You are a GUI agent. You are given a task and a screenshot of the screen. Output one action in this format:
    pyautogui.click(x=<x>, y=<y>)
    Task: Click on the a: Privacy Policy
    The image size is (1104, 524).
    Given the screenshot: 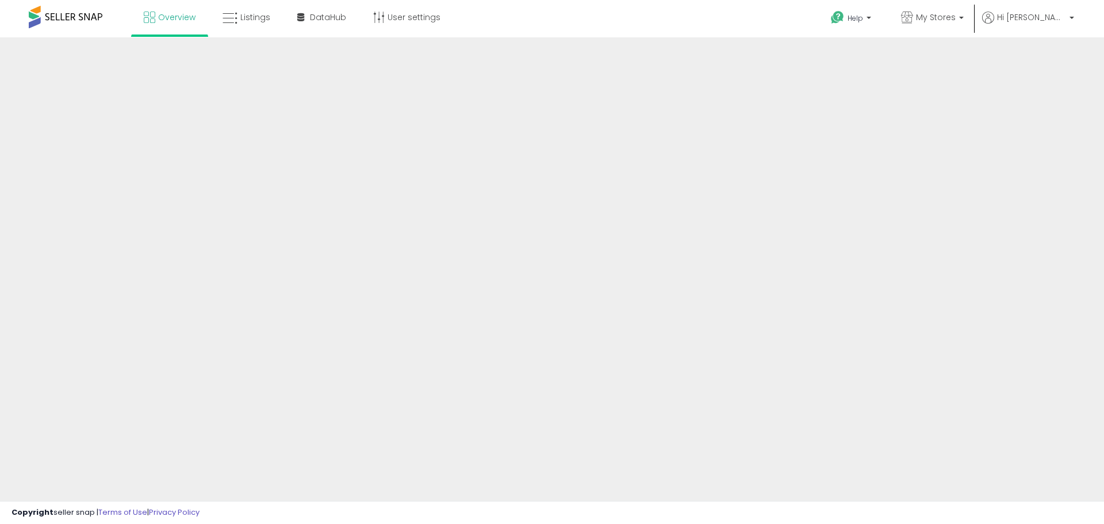 What is the action you would take?
    pyautogui.click(x=174, y=512)
    